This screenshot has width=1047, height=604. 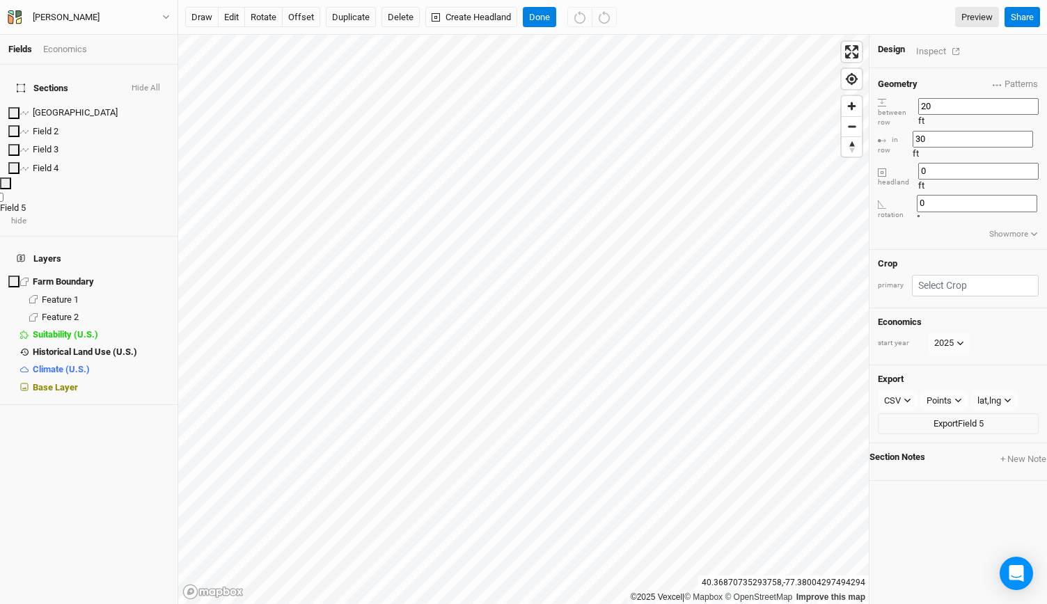 What do you see at coordinates (65, 334) in the screenshot?
I see `span: Suitability (U.S.)` at bounding box center [65, 334].